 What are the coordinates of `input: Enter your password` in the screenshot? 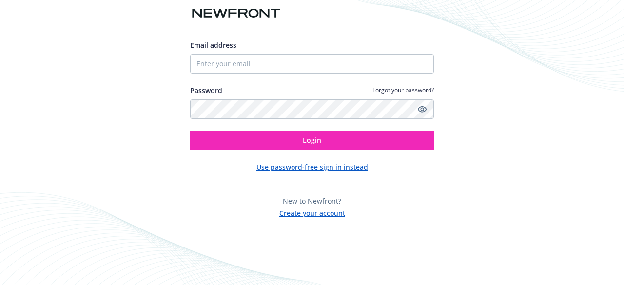 It's located at (312, 109).